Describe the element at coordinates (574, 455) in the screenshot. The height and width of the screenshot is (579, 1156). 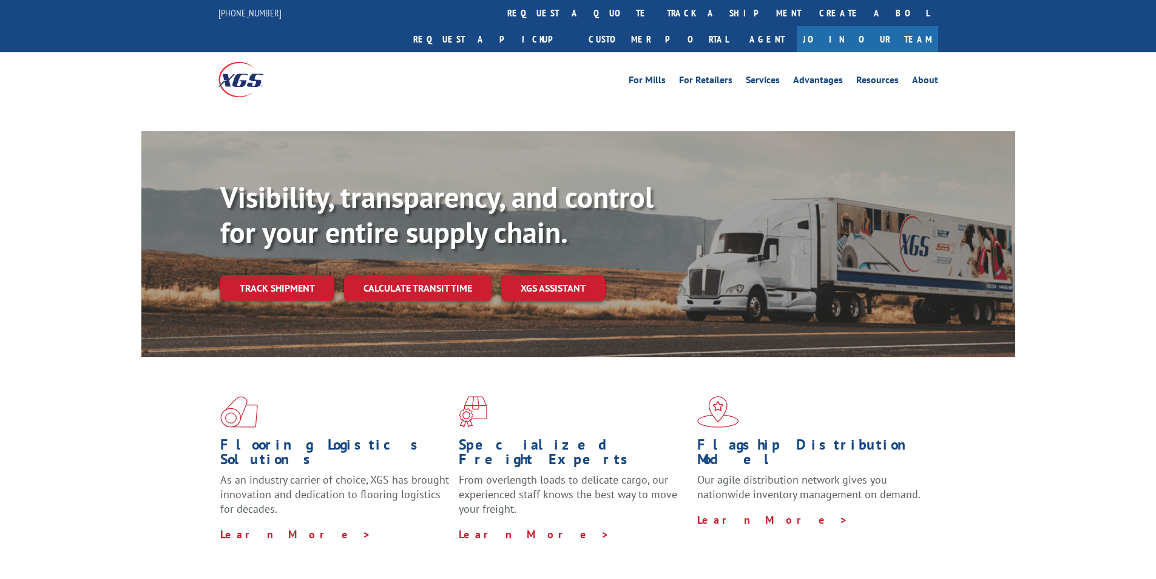
I see `h1: Specialized Freight Experts` at that location.